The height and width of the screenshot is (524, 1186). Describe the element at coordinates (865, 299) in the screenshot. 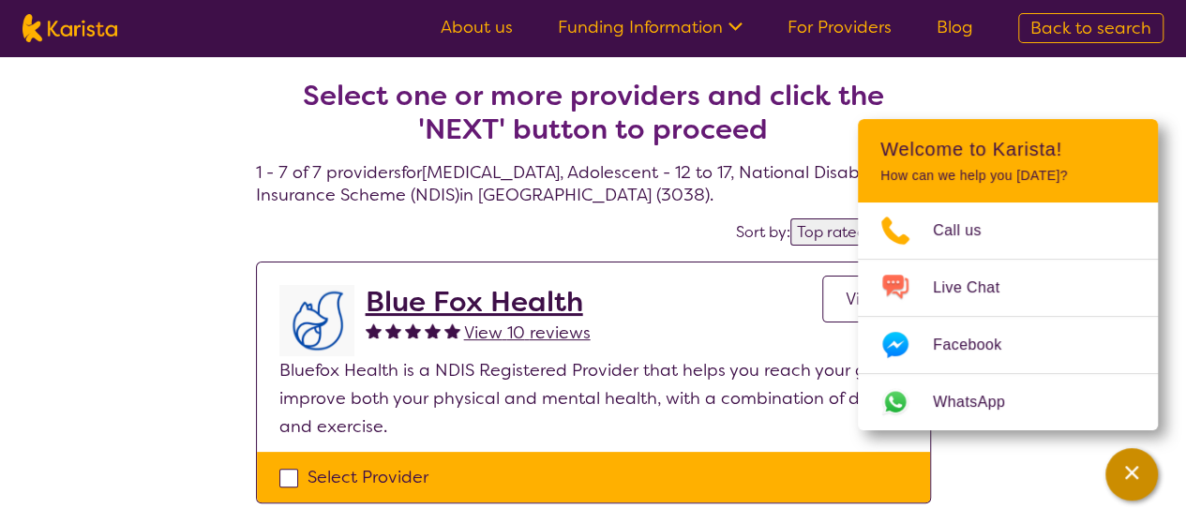

I see `span: View` at that location.